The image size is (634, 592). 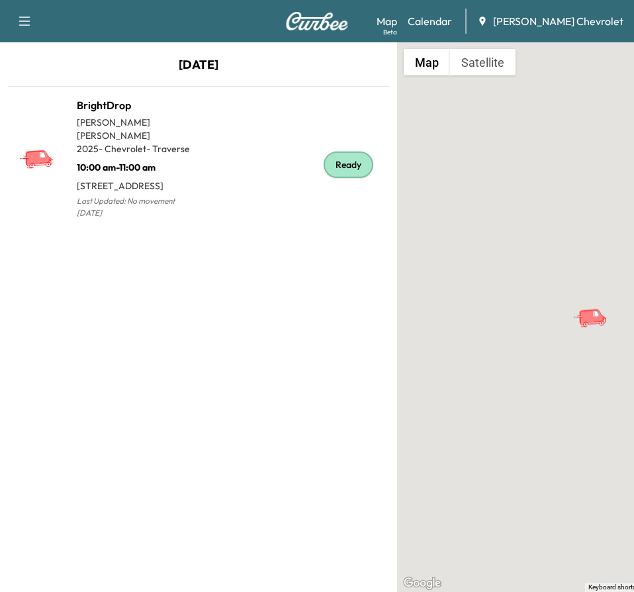 What do you see at coordinates (138, 149) in the screenshot?
I see `p: 2025 - Chevrolet - Traverse` at bounding box center [138, 149].